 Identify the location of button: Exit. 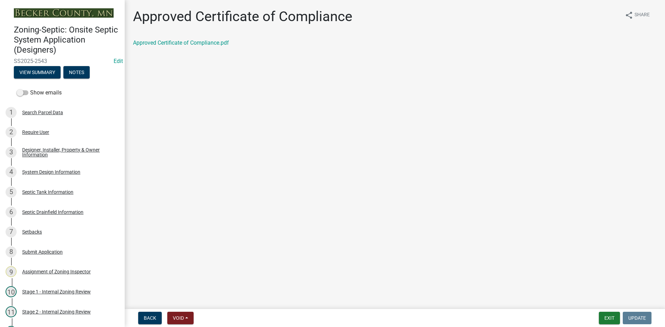
(609, 318).